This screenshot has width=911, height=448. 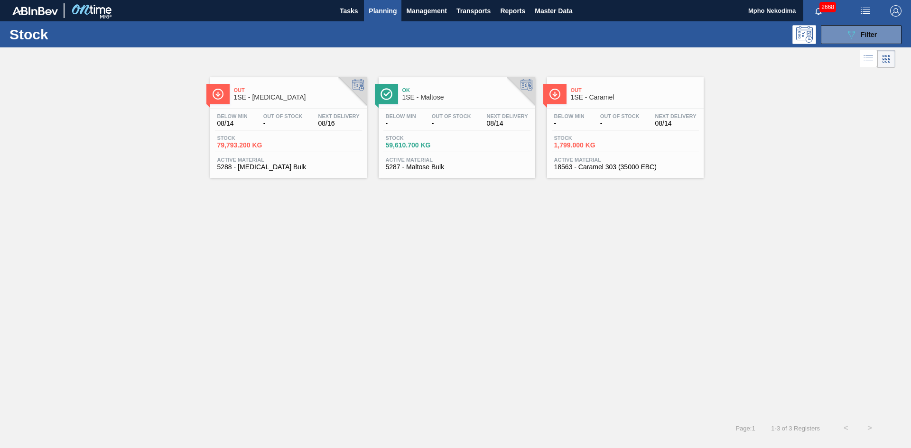 What do you see at coordinates (419, 145) in the screenshot?
I see `span: 59,610.700 KG` at bounding box center [419, 145].